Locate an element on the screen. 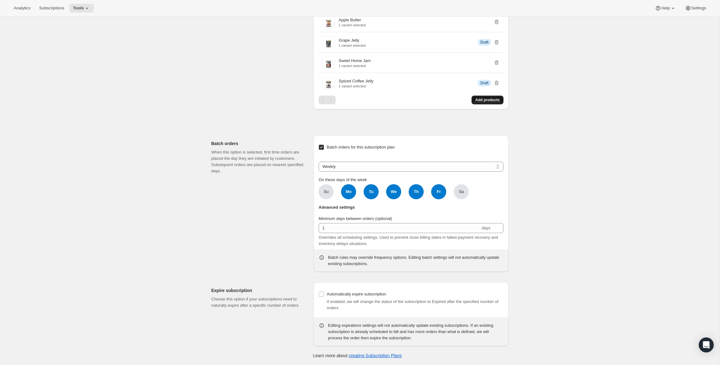 This screenshot has width=720, height=365. a: creating Subscription Plans is located at coordinates (375, 355).